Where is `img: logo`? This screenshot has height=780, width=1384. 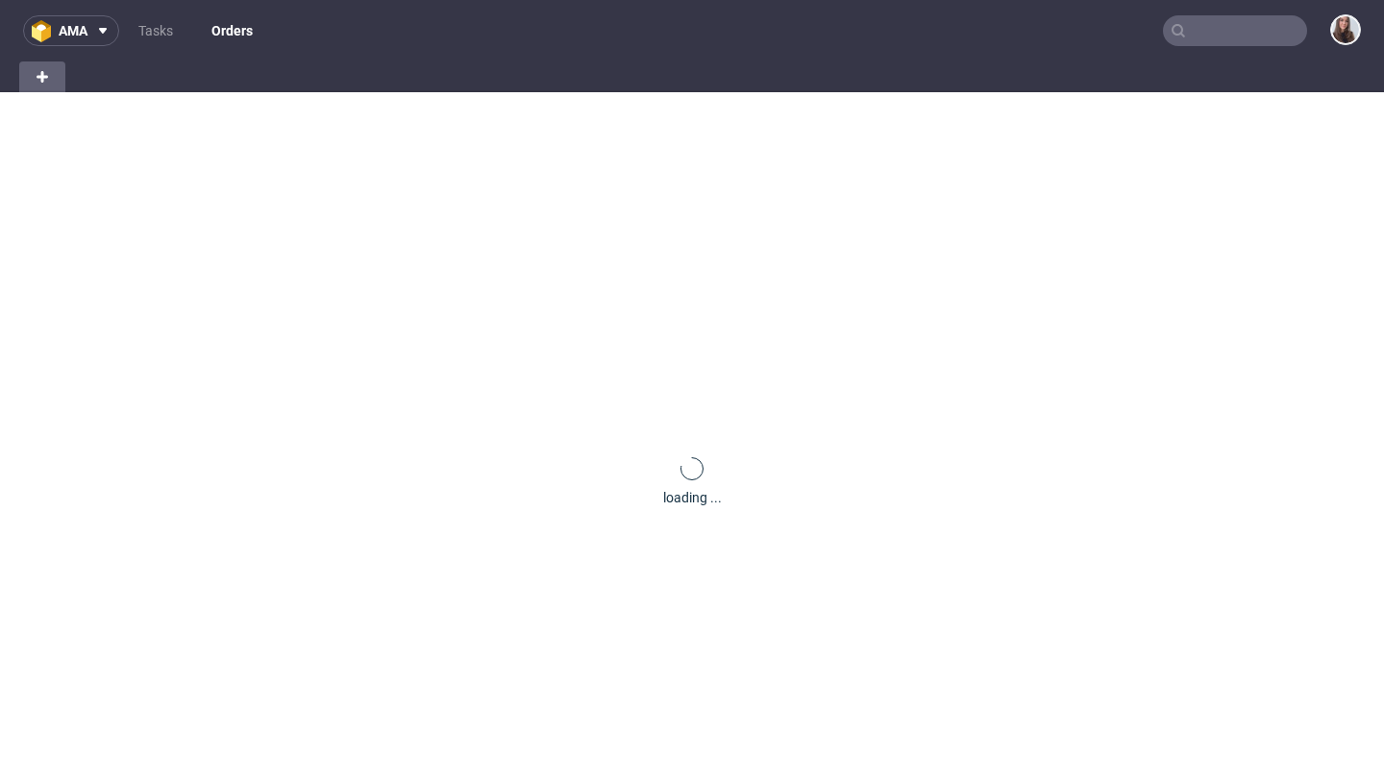
img: logo is located at coordinates (45, 31).